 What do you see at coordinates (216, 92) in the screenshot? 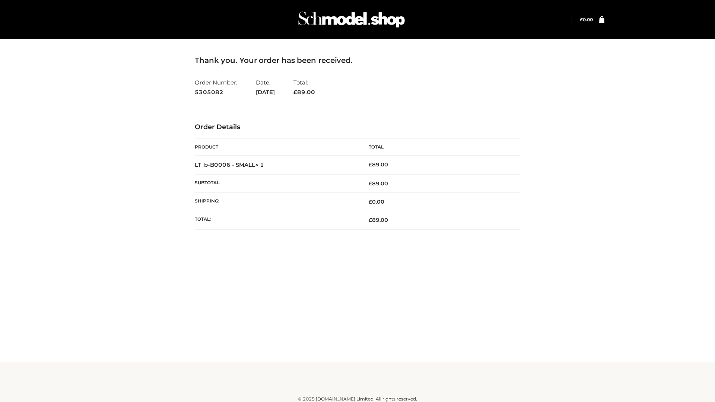
I see `strong: 5305082` at bounding box center [216, 92].